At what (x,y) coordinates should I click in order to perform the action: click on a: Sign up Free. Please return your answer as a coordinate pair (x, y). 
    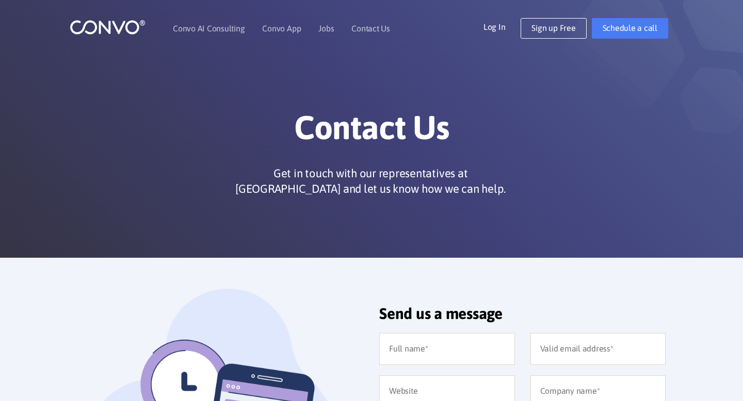
    Looking at the image, I should click on (553, 28).